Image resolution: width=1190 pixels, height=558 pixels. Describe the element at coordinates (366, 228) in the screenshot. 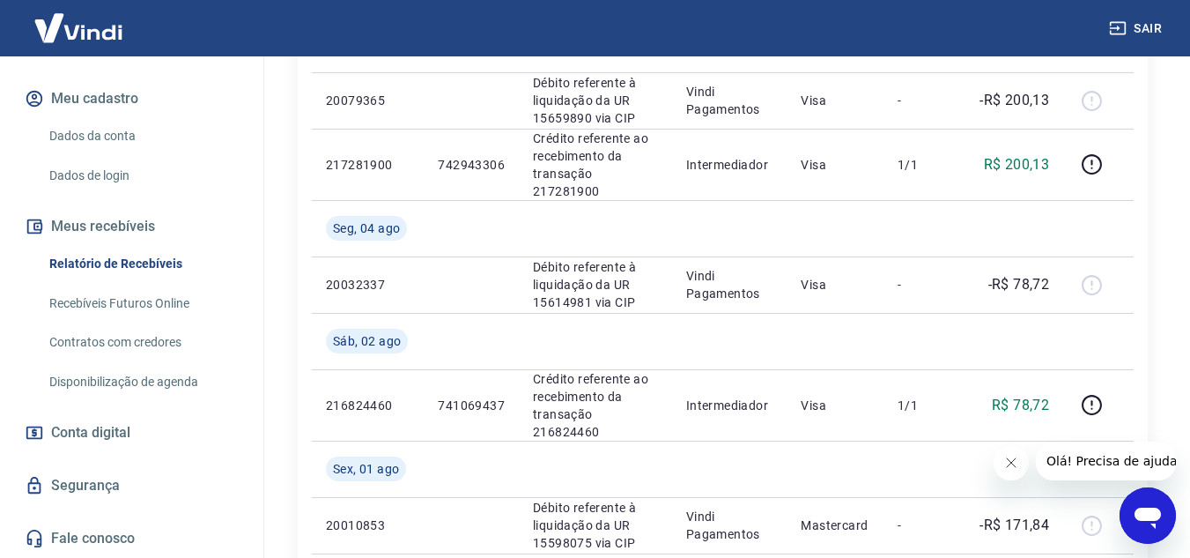

I see `span: Seg, 04 ago` at that location.